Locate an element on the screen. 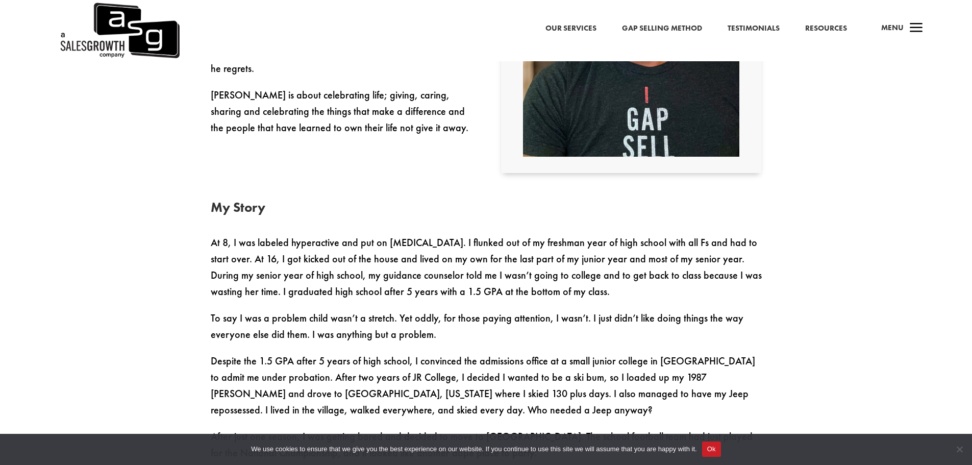 The image size is (972, 465). a: Resources is located at coordinates (826, 29).